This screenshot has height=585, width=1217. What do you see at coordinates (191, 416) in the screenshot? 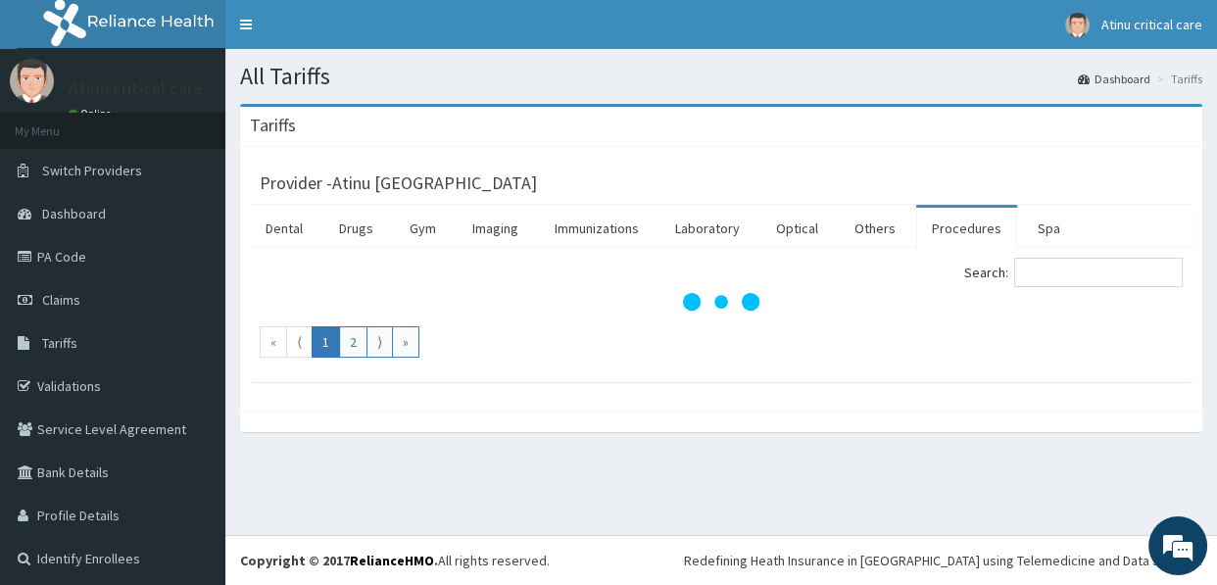
I see `textarea: Type your message and hit 'Enter'` at bounding box center [191, 416].